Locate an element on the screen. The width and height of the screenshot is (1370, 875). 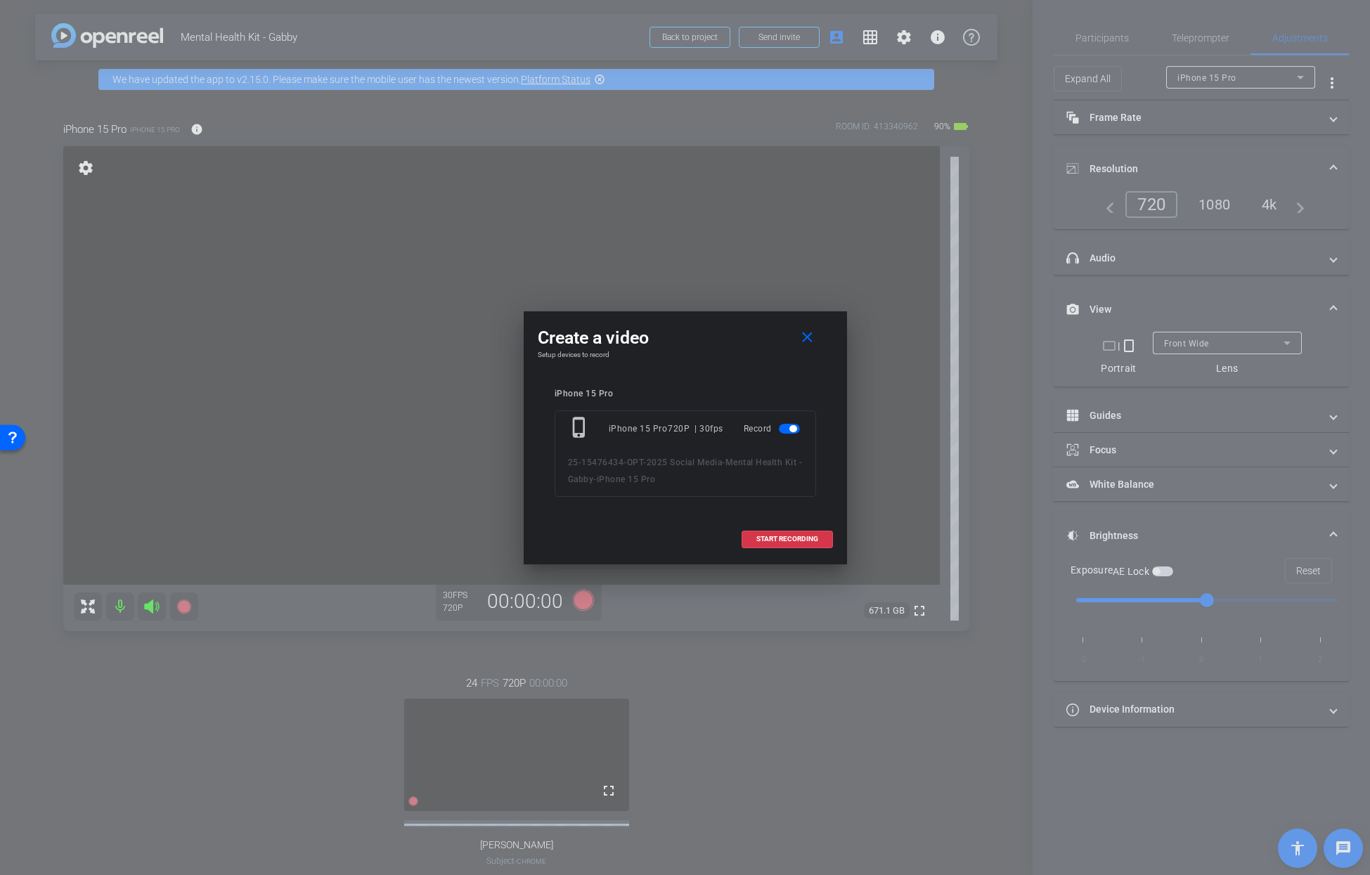
div: Record is located at coordinates (773, 429).